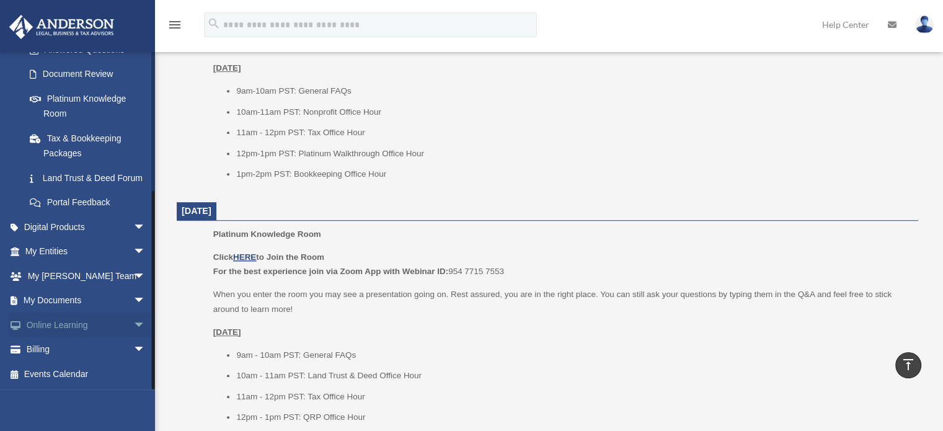 This screenshot has width=943, height=431. Describe the element at coordinates (573, 417) in the screenshot. I see `li: 12pm - 1pm PST: QRP Office Hour` at that location.